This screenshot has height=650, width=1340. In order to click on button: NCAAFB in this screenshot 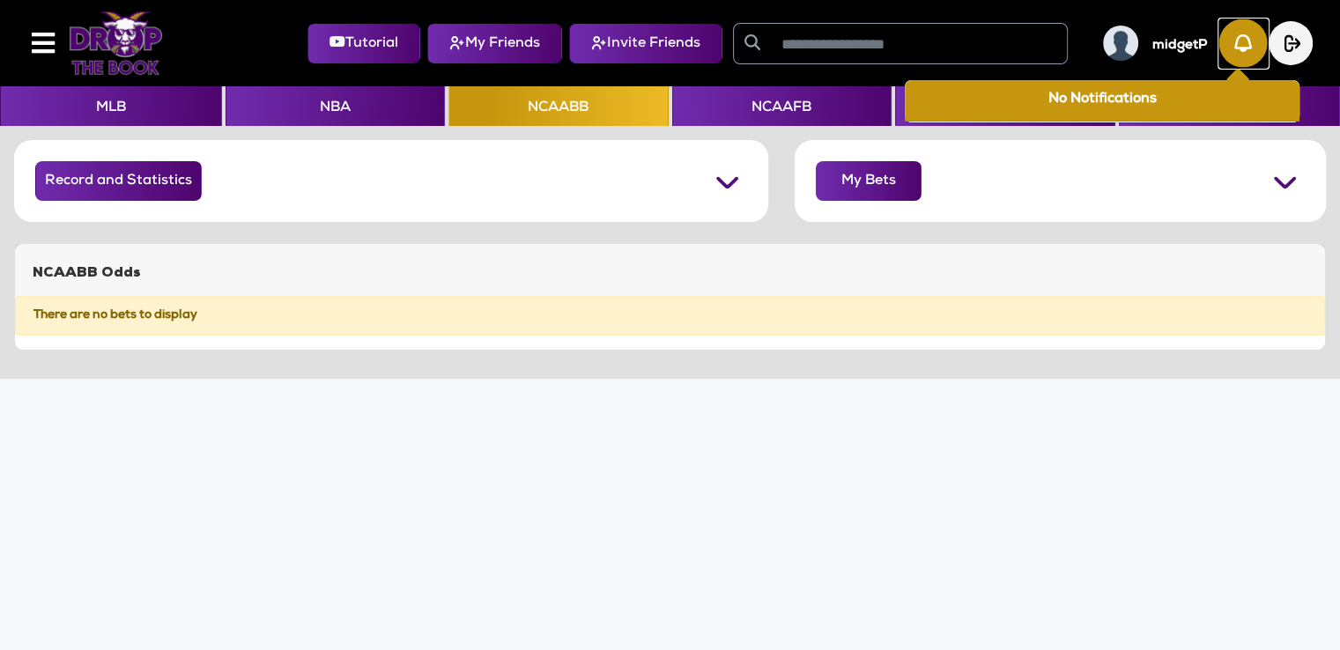, I will do `click(783, 106)`.